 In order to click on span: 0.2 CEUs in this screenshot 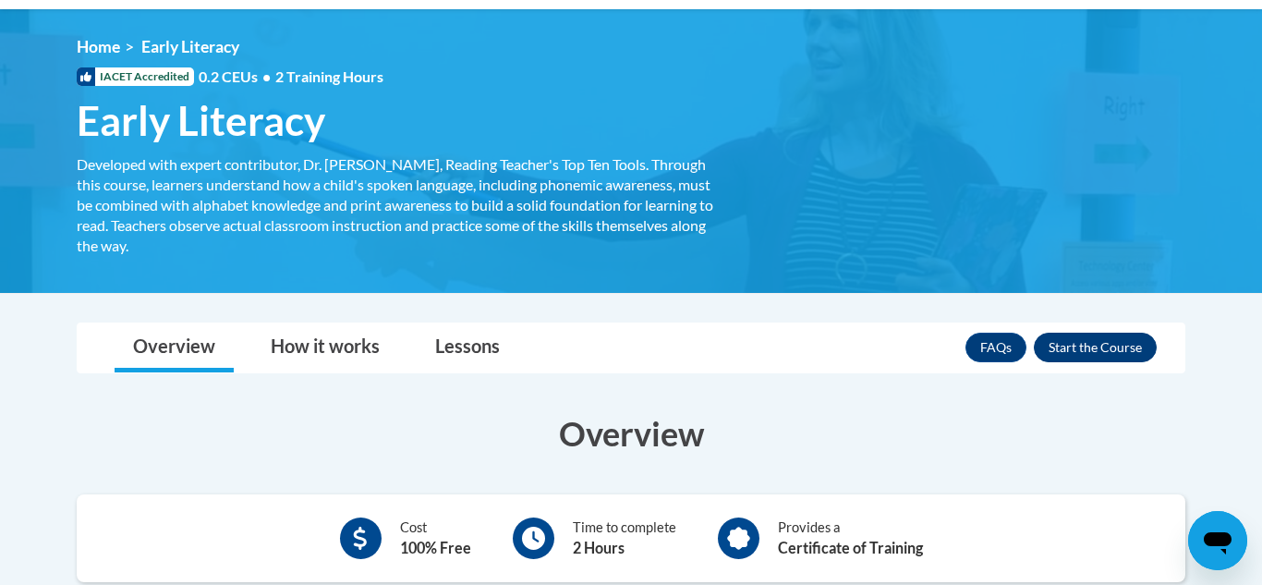, I will do `click(291, 77)`.